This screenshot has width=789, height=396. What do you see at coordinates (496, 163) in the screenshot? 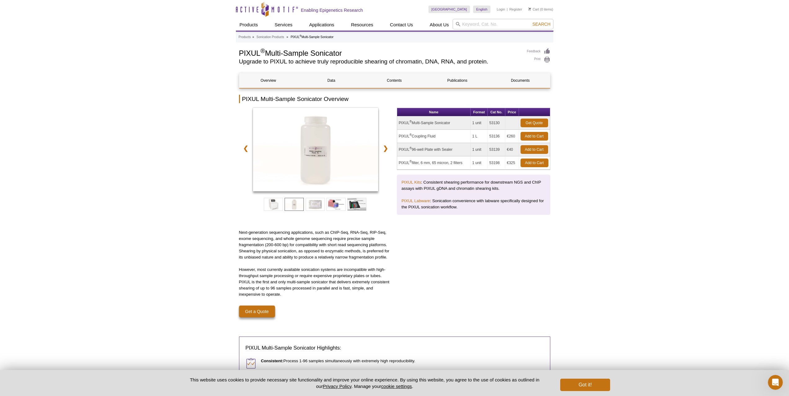
I see `td: 53198` at bounding box center [496, 163].